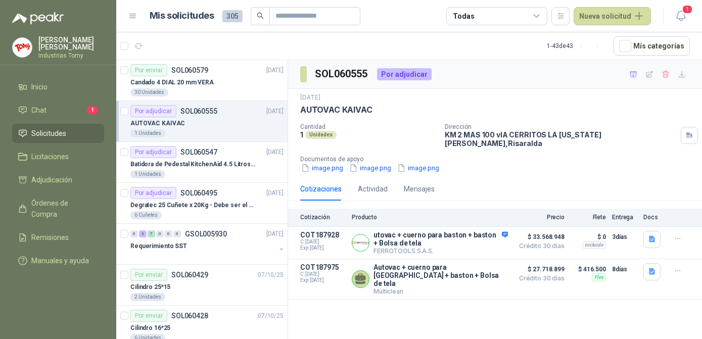  Describe the element at coordinates (193, 205) in the screenshot. I see `p: Degratec 25 Cuñete x 20Kg - Debe ser el de Tecnas (por ahora homologado) - (Adjuntar ficha técnica)` at that location.